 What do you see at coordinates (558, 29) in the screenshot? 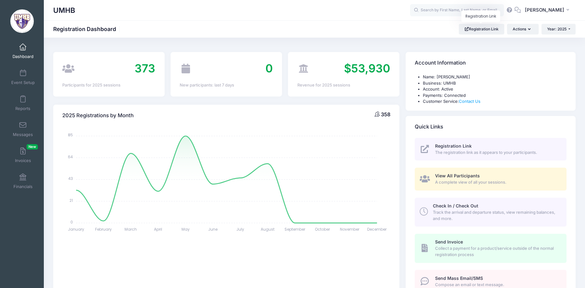
I see `button: Year: 2025` at bounding box center [558, 29].